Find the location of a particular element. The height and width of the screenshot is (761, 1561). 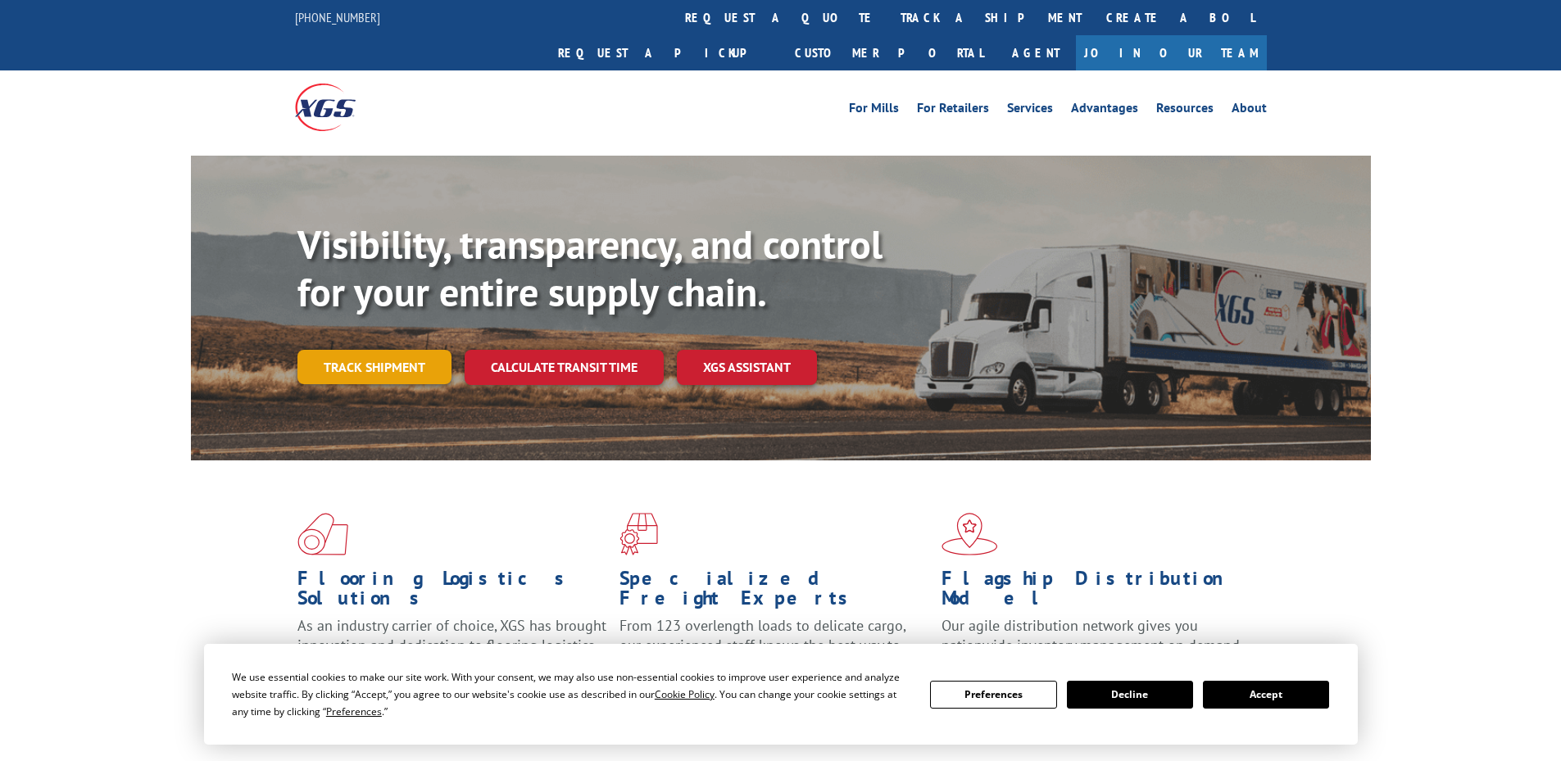

span: Our agile distribution network gives you nationwide inventory management on demand. is located at coordinates (1092, 635).